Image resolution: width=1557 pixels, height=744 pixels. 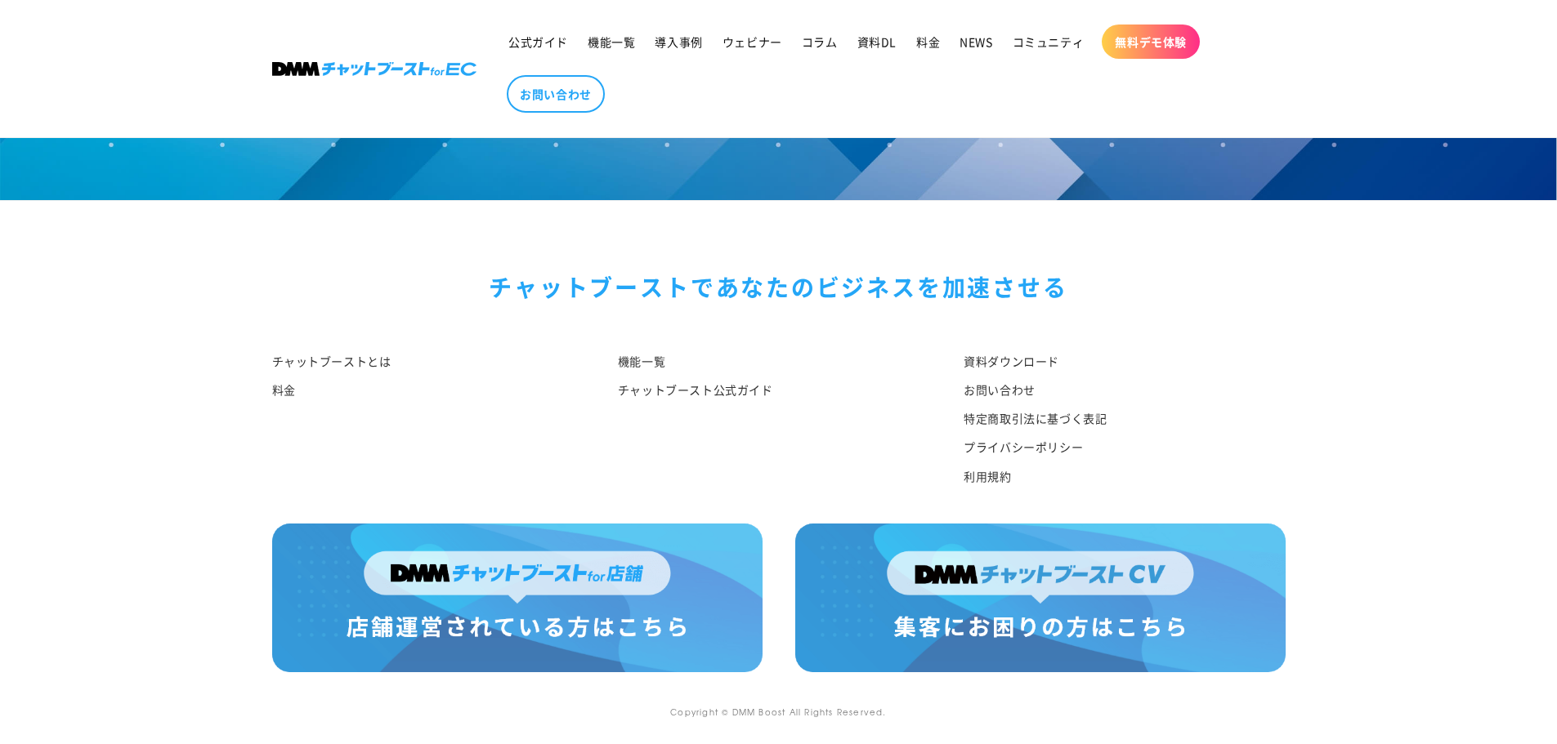 What do you see at coordinates (1048, 42) in the screenshot?
I see `span: コミュニティ` at bounding box center [1048, 42].